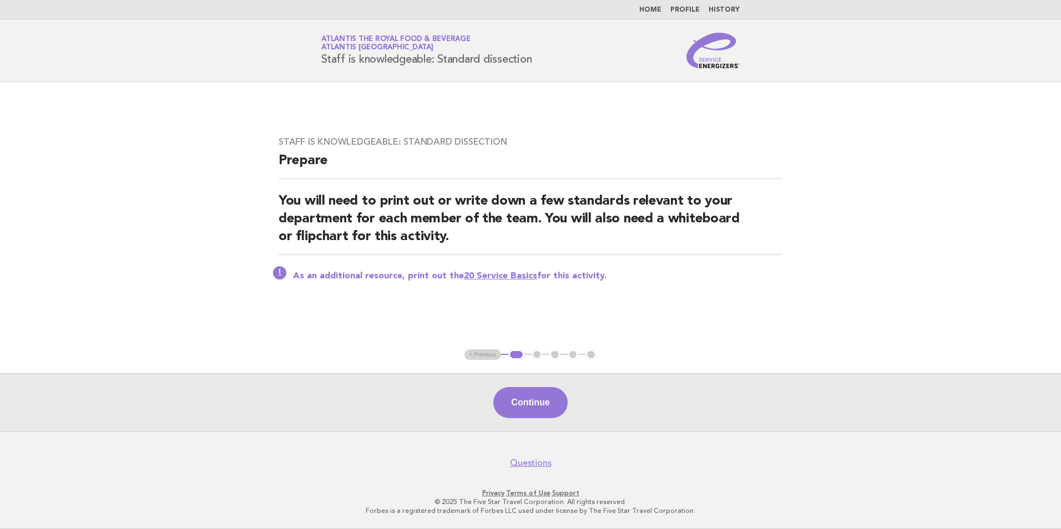 The width and height of the screenshot is (1061, 529). I want to click on a: Privacy, so click(493, 493).